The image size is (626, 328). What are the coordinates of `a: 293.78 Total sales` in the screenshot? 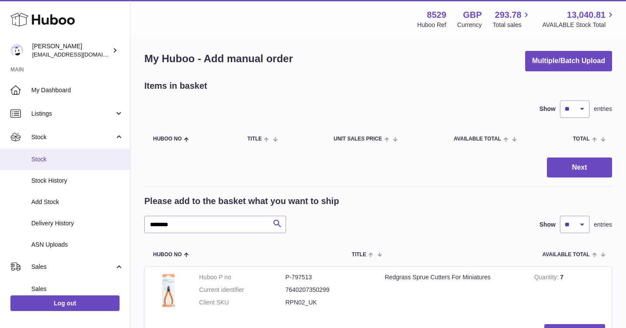 It's located at (512, 19).